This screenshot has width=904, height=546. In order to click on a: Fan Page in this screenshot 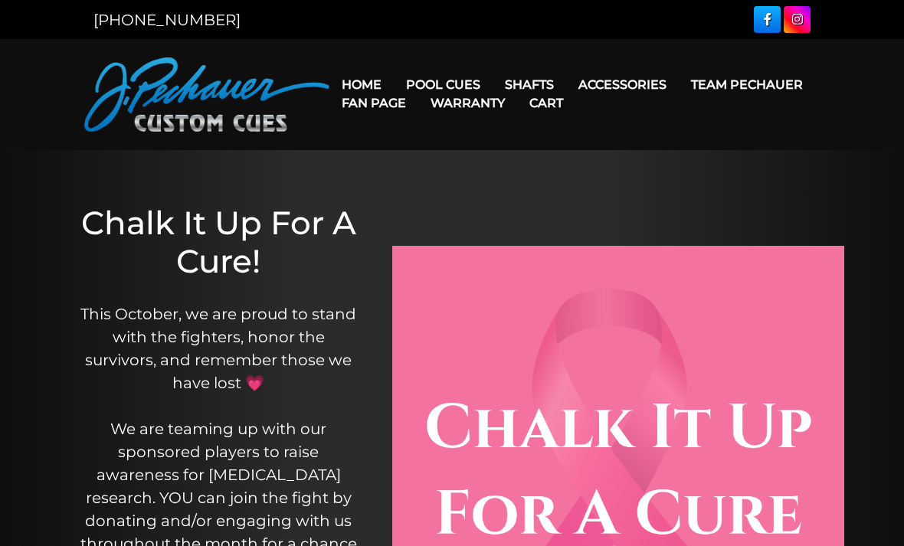, I will do `click(374, 103)`.